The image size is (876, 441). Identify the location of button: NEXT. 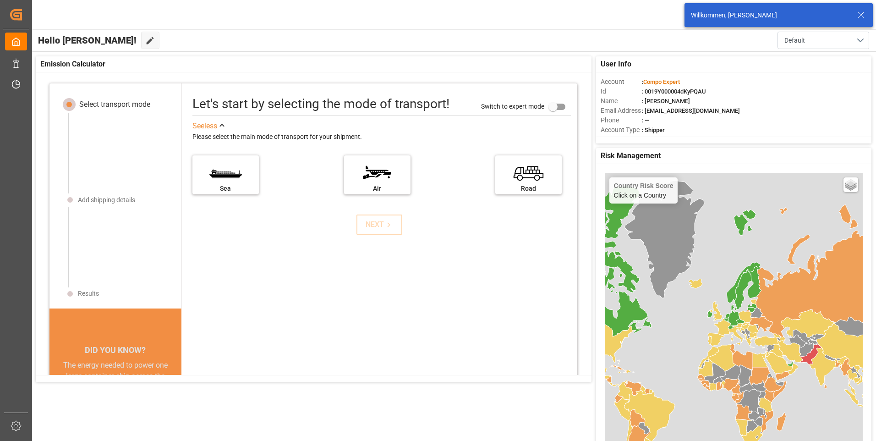
(379, 225).